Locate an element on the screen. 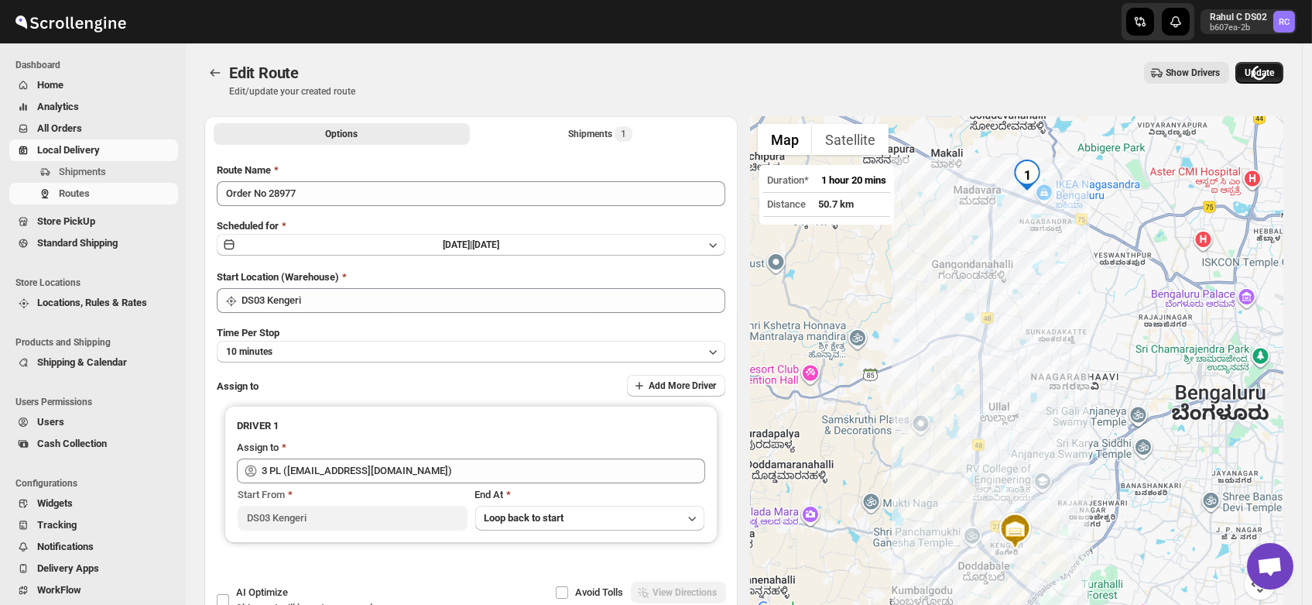  span: Start Location (Warehouse) is located at coordinates (278, 276).